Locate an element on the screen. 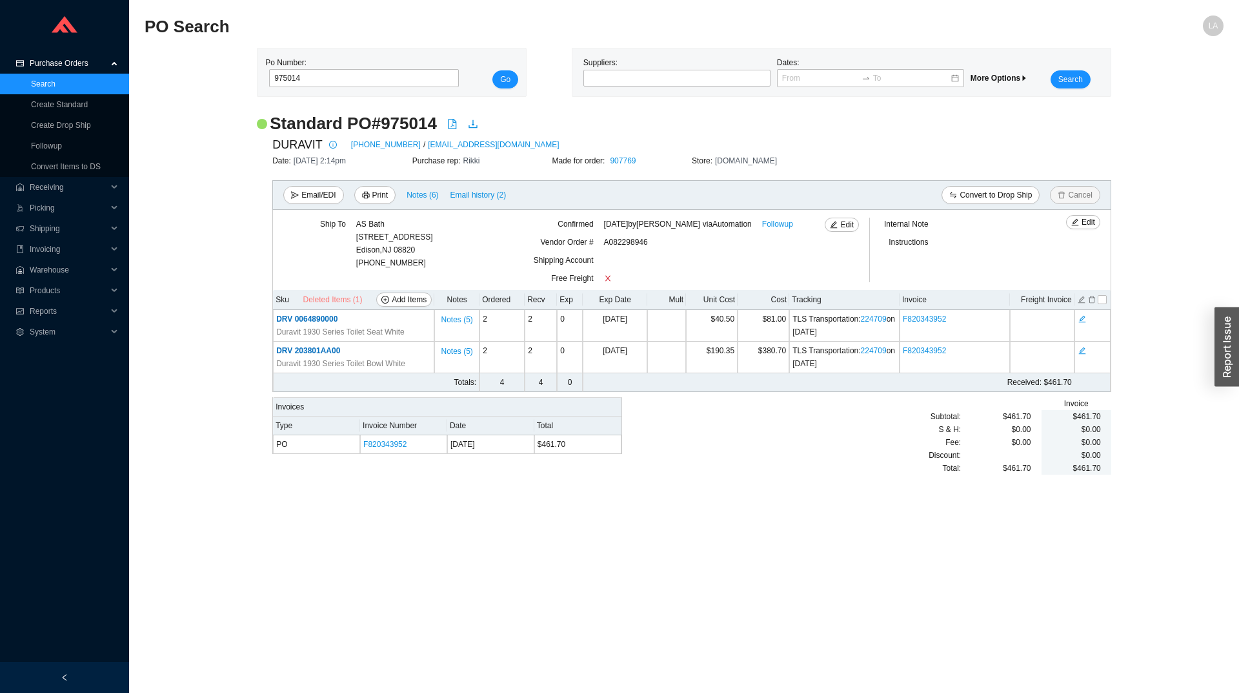  span: to is located at coordinates (866, 78).